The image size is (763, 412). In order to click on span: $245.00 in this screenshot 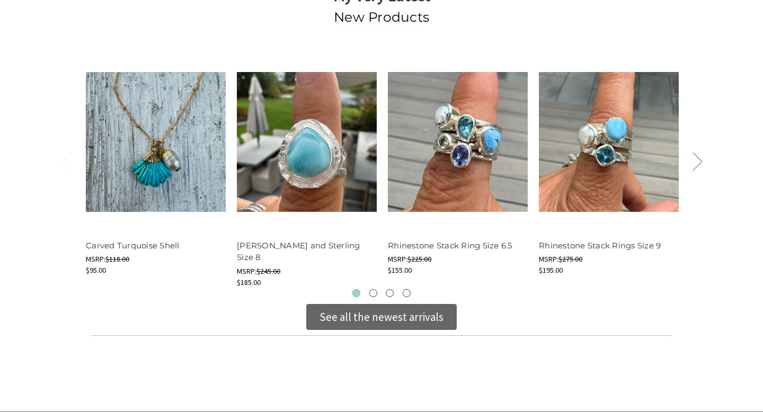, I will do `click(268, 271)`.